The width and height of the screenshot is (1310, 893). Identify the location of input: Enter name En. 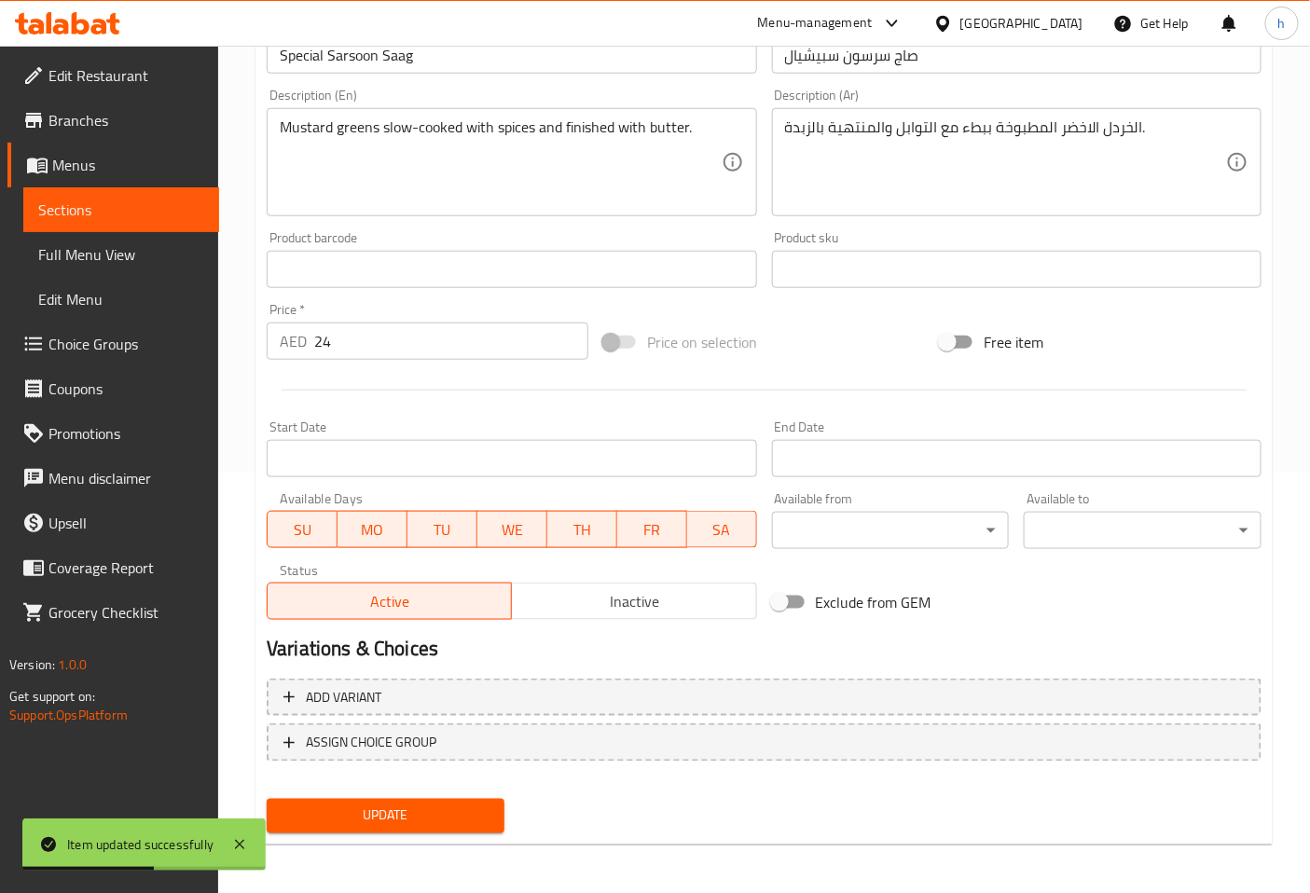
(511, 55).